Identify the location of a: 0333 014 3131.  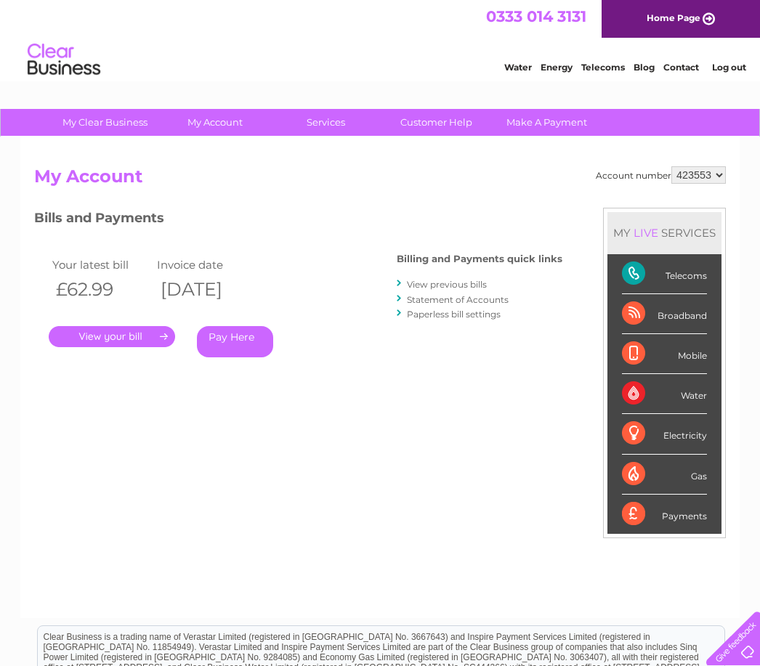
(536, 16).